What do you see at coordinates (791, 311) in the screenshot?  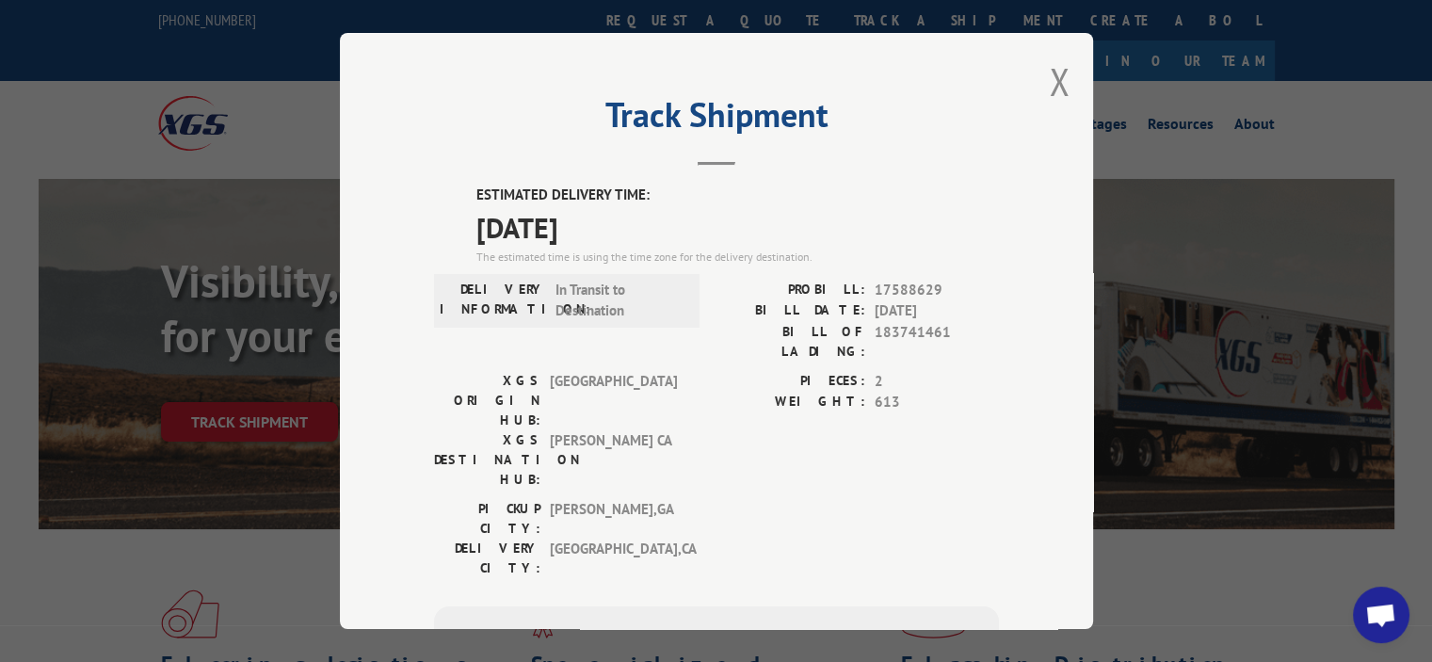 I see `label: BILL DATE:` at bounding box center [791, 311].